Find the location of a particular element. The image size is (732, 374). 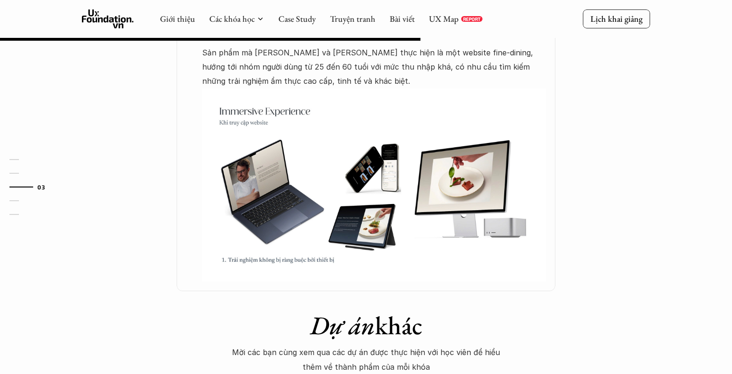

a: Bài viết is located at coordinates (402, 18).